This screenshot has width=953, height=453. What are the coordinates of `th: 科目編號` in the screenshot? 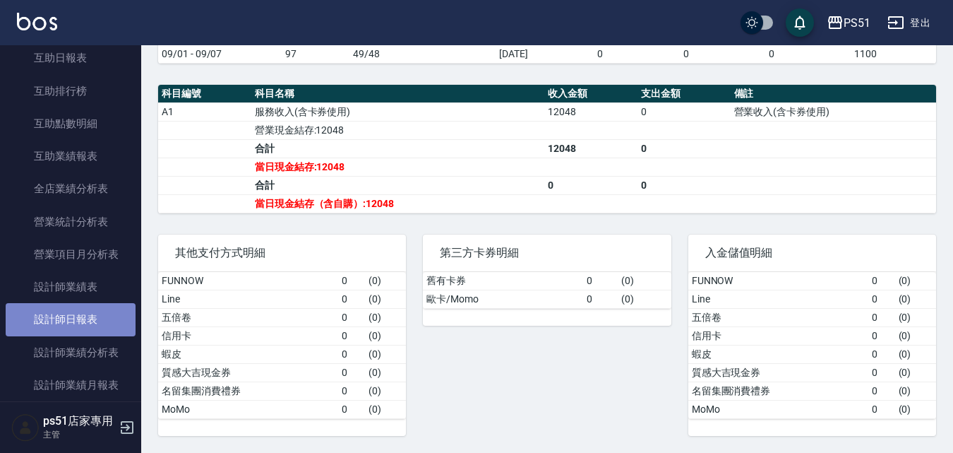 It's located at (205, 94).